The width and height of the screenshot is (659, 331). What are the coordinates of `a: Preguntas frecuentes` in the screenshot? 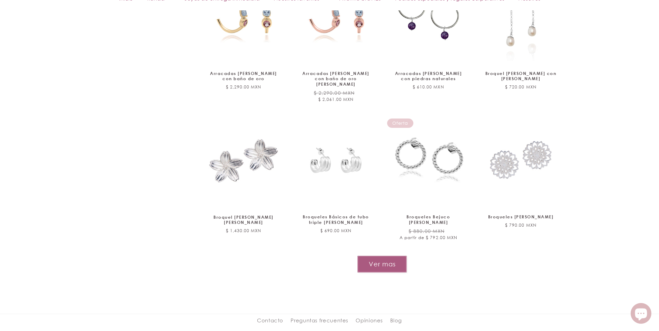 It's located at (319, 321).